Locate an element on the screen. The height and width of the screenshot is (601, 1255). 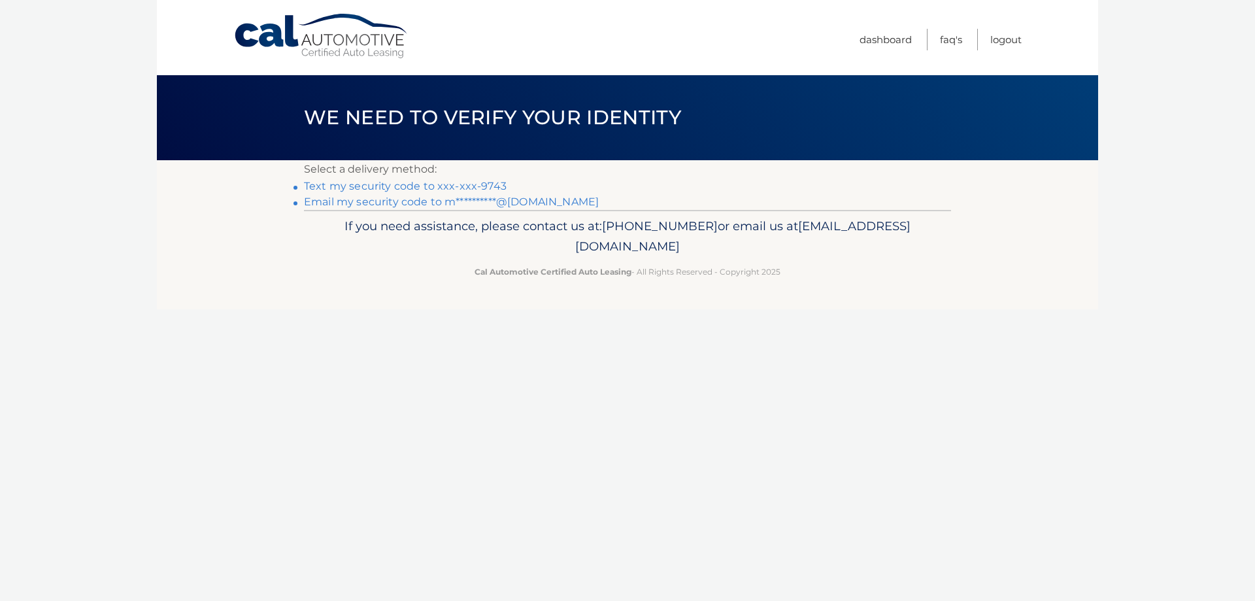
p: Select a delivery method: is located at coordinates (627, 169).